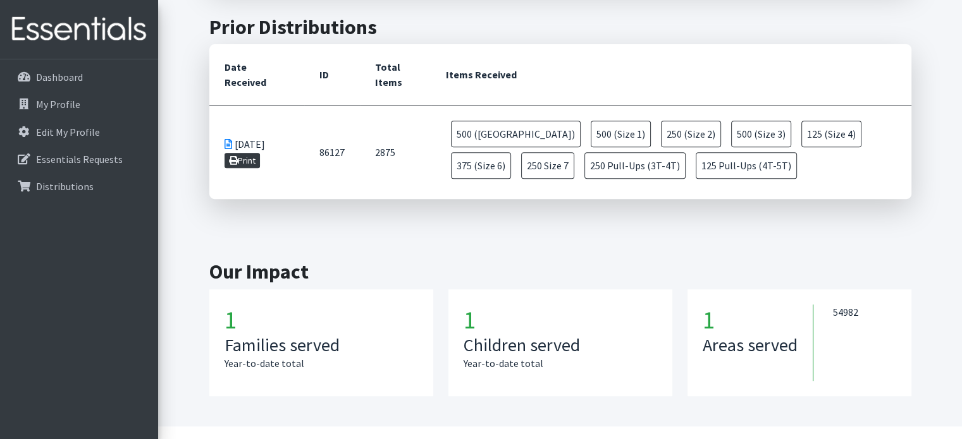 Image resolution: width=962 pixels, height=439 pixels. Describe the element at coordinates (79, 186) in the screenshot. I see `a: Distributions` at that location.